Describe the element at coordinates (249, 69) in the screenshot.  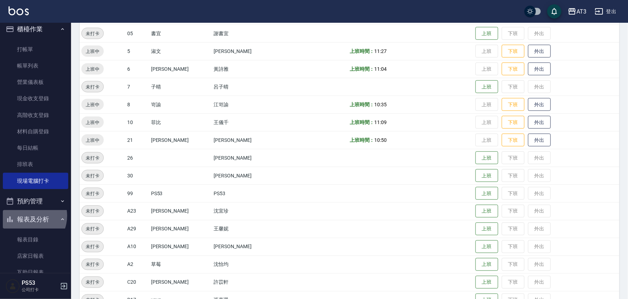
I see `td: 黃詩雅` at that location.